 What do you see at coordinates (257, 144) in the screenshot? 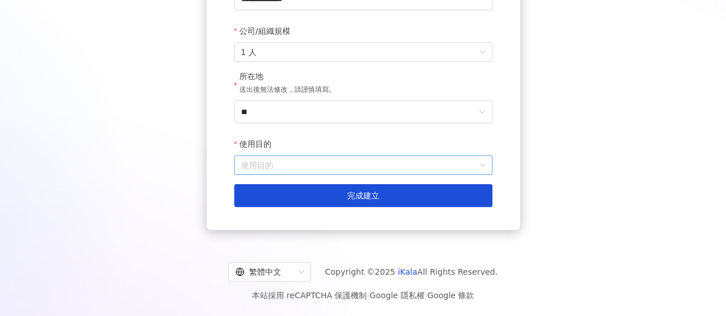
I see `label: 使用目的` at bounding box center [257, 144].